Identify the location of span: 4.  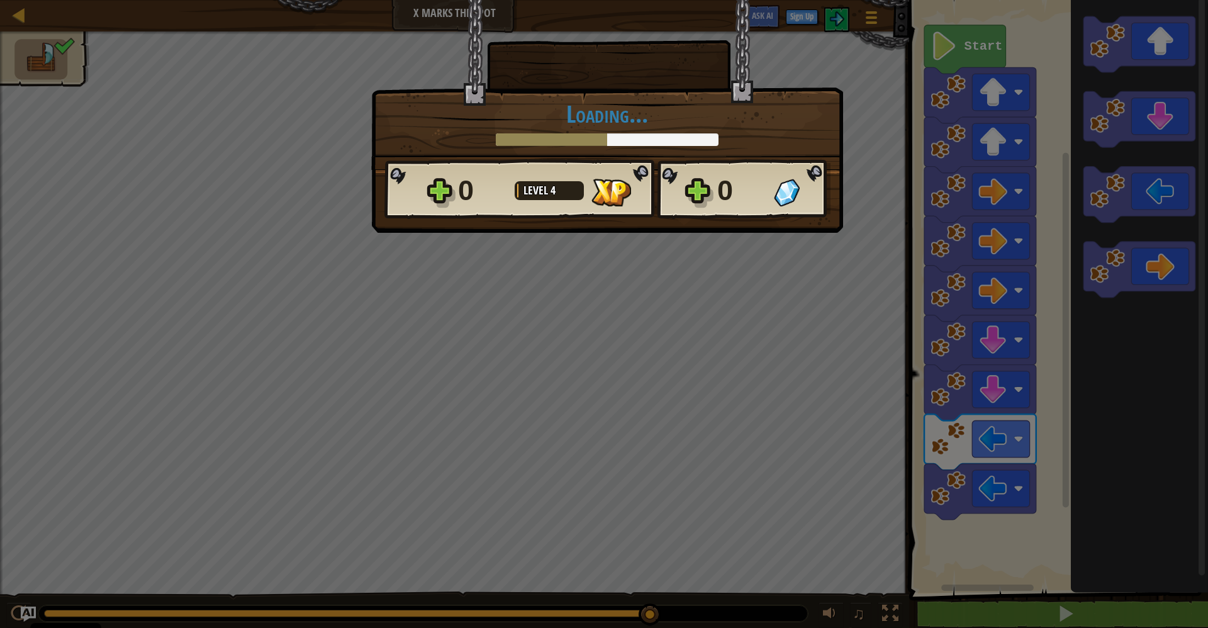
(553, 190).